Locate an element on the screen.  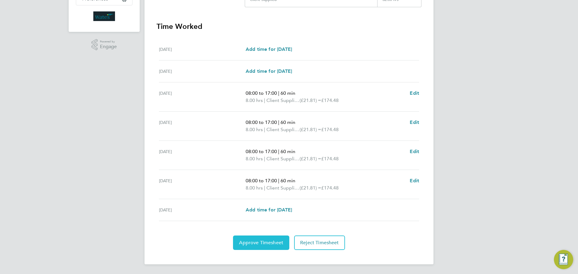
img: wates-logo-retina.png is located at coordinates (104, 16).